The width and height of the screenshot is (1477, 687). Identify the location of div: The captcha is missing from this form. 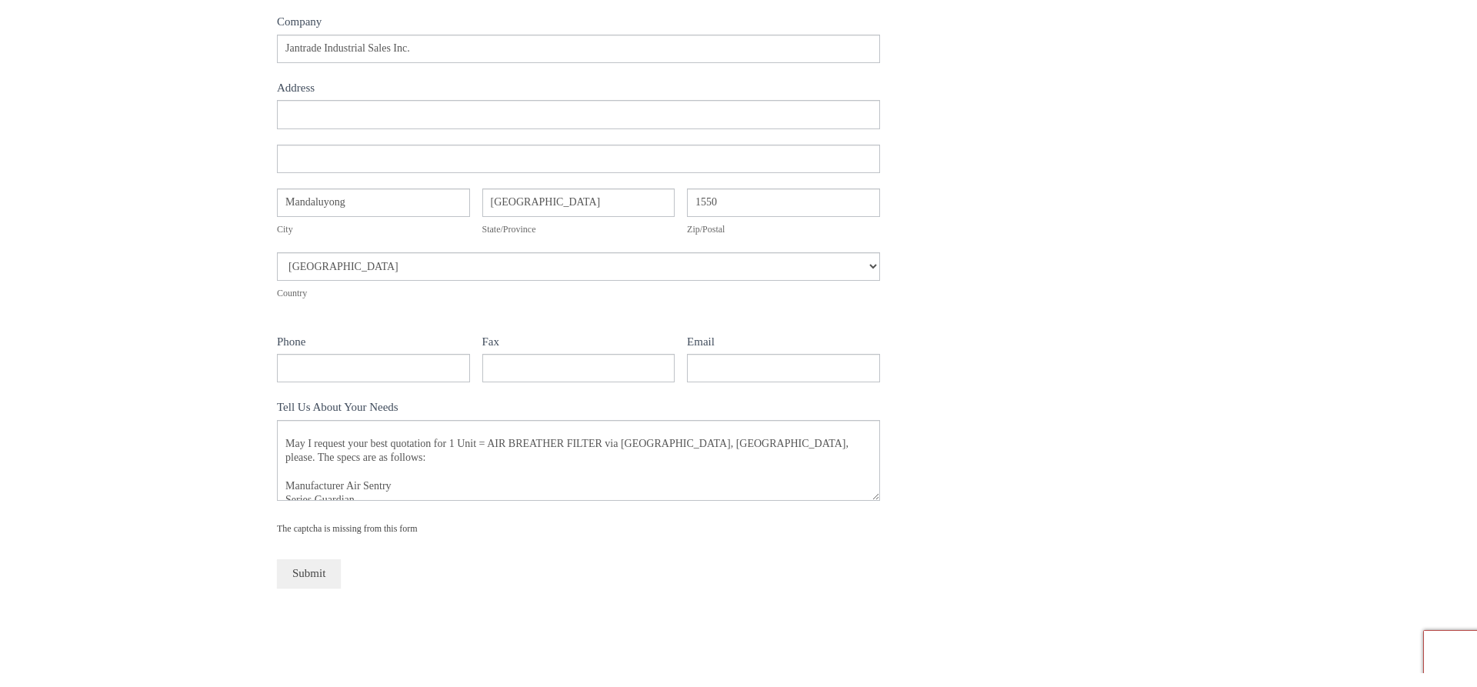
(578, 528).